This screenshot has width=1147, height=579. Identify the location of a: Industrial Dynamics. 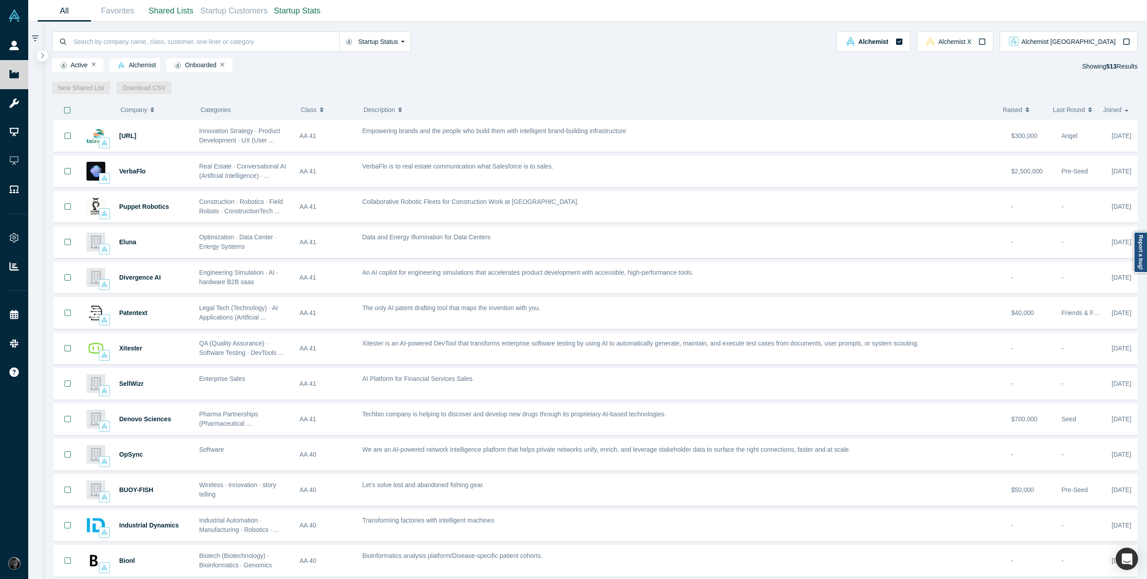
(149, 525).